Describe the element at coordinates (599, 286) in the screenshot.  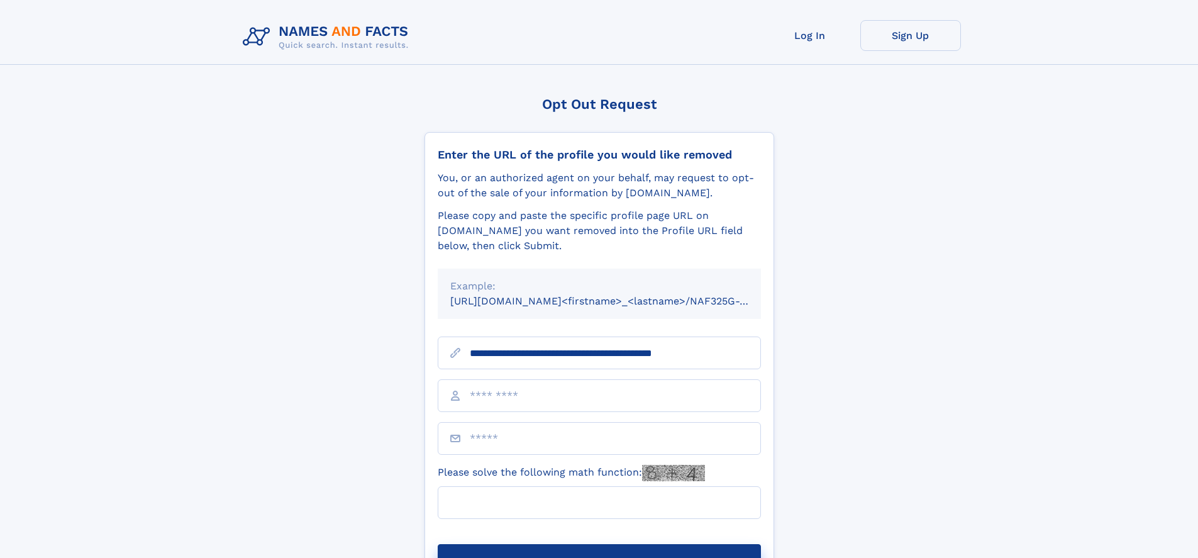
I see `div: Example:` at that location.